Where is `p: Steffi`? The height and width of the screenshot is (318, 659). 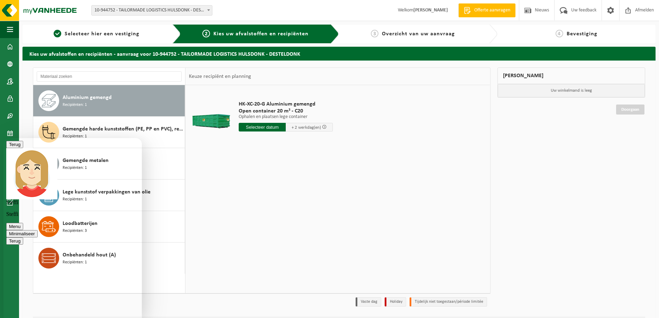 p: Steffi is located at coordinates (69, 76).